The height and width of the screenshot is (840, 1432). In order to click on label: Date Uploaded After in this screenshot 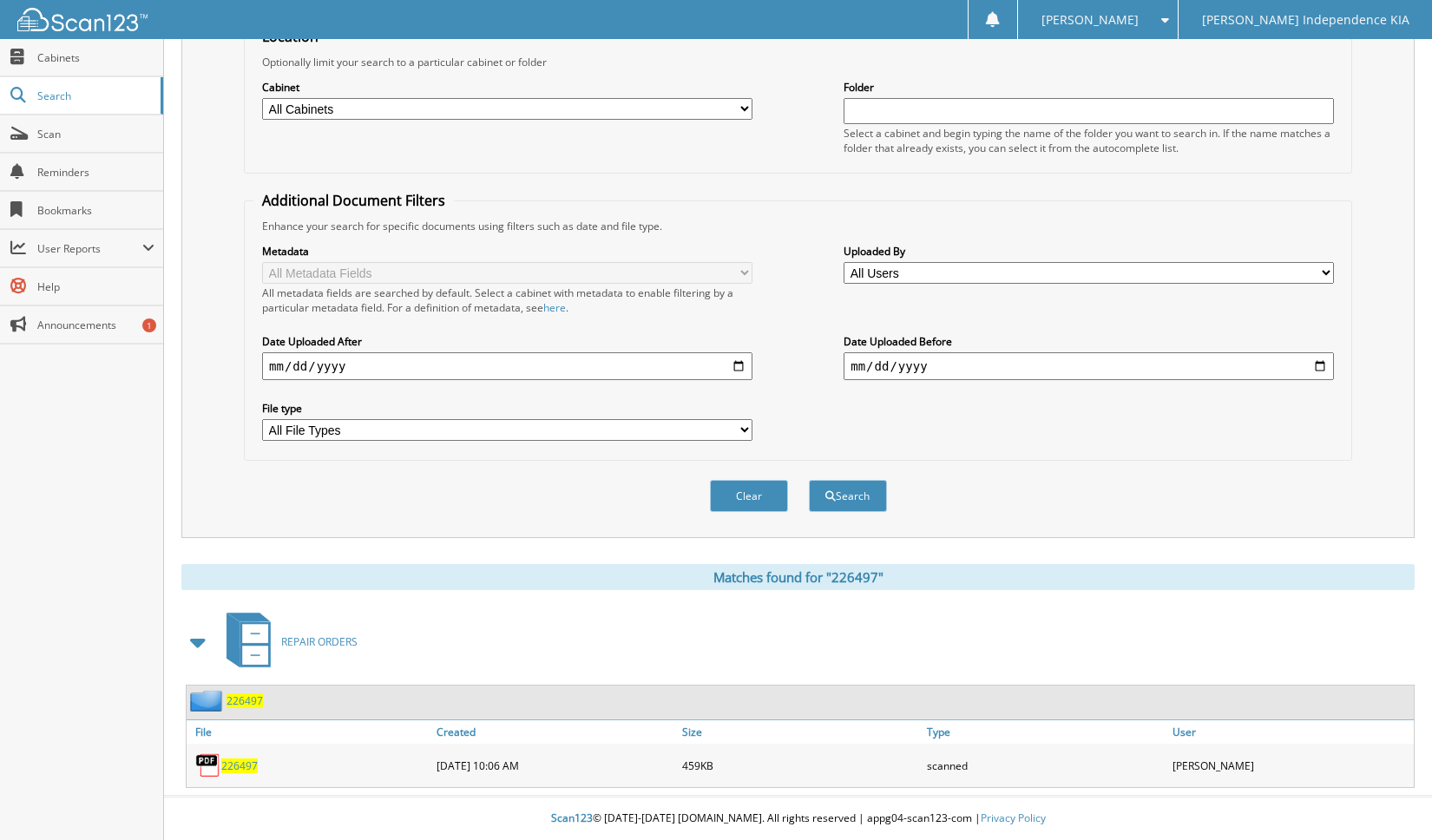, I will do `click(506, 341)`.